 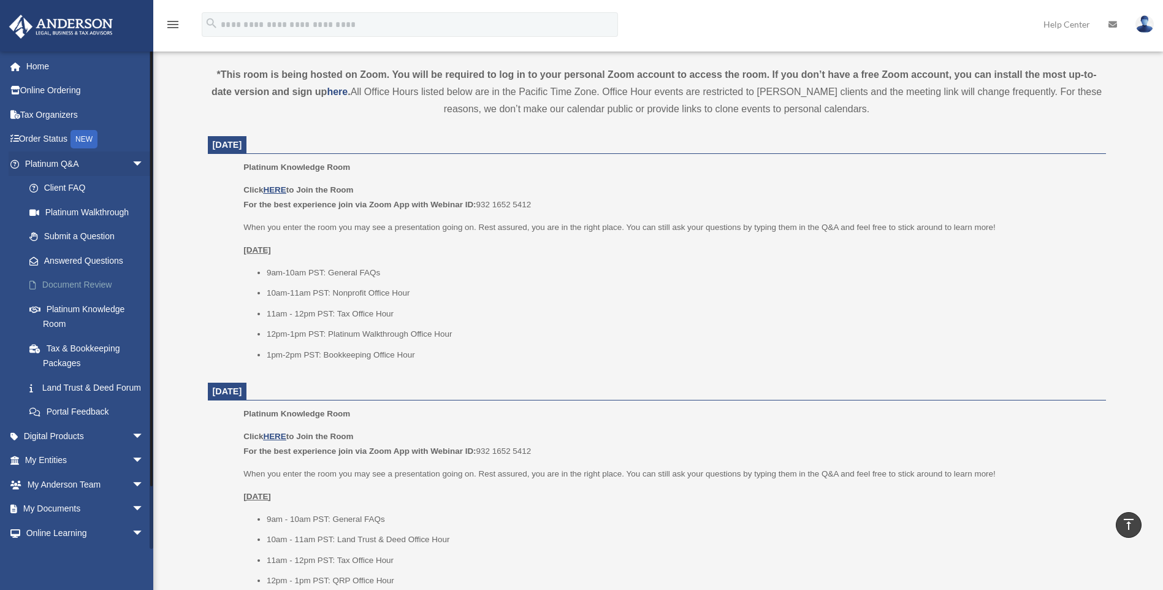 I want to click on a: here, so click(x=337, y=91).